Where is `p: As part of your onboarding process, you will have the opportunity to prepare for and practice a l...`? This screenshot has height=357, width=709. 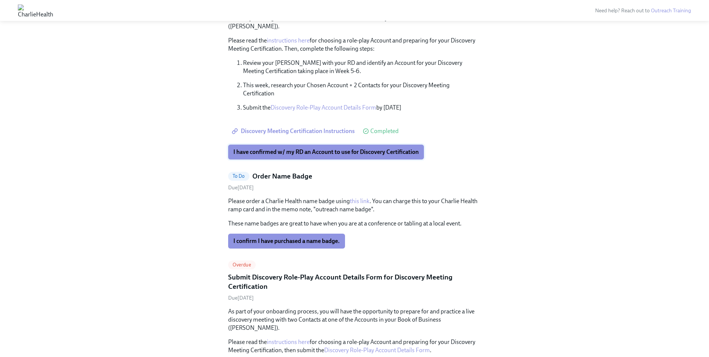 p: As part of your onboarding process, you will have the opportunity to prepare for and practice a l... is located at coordinates (355, 319).